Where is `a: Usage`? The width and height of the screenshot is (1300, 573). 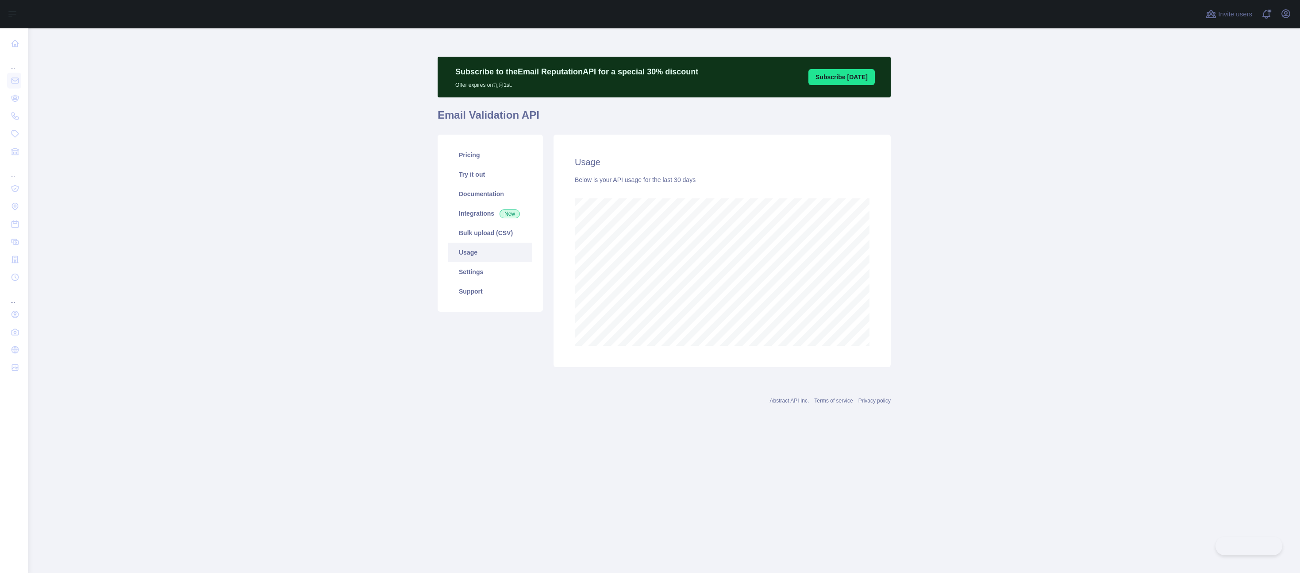
a: Usage is located at coordinates (490, 252).